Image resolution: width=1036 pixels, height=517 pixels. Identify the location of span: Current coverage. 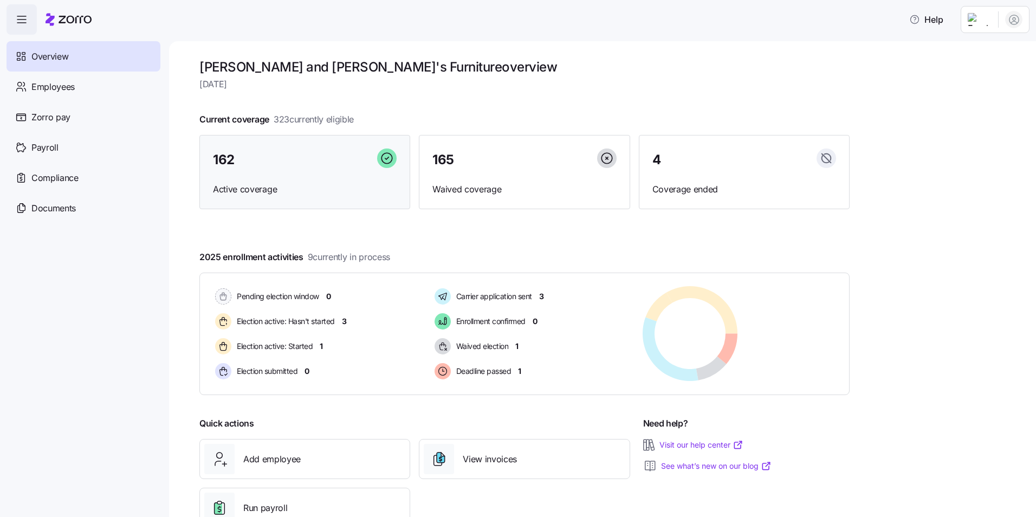
(276, 119).